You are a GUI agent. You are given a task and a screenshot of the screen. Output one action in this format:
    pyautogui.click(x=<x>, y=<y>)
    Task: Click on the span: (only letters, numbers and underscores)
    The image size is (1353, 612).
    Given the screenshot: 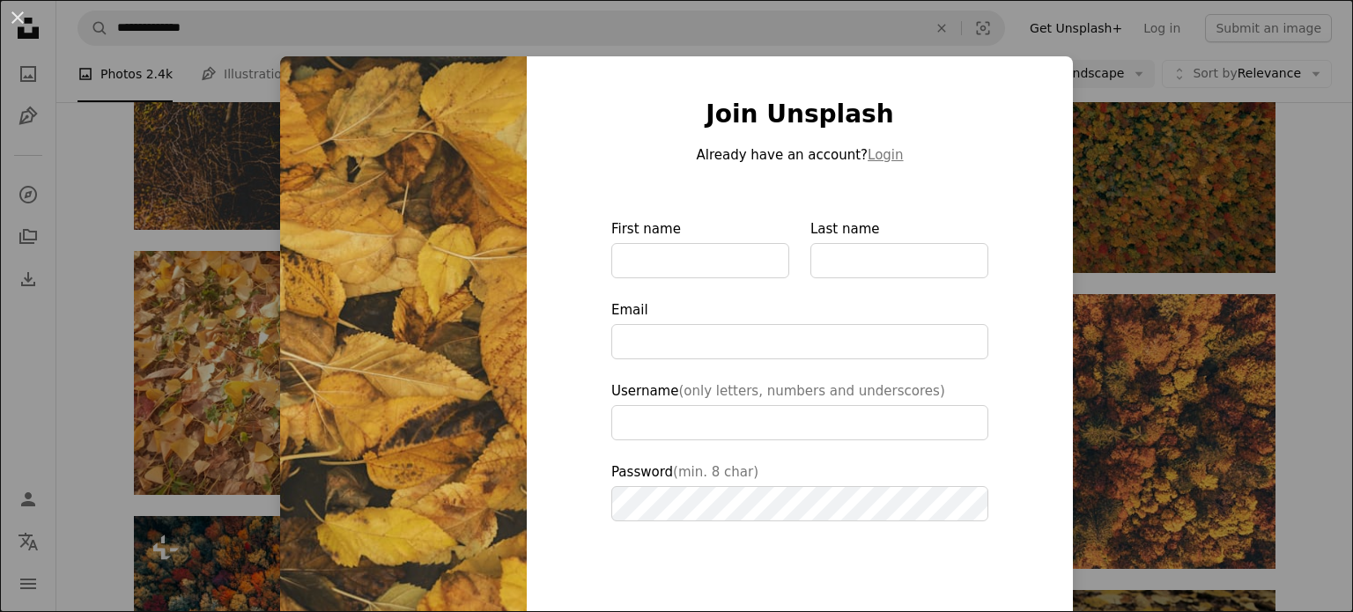 What is the action you would take?
    pyautogui.click(x=811, y=391)
    